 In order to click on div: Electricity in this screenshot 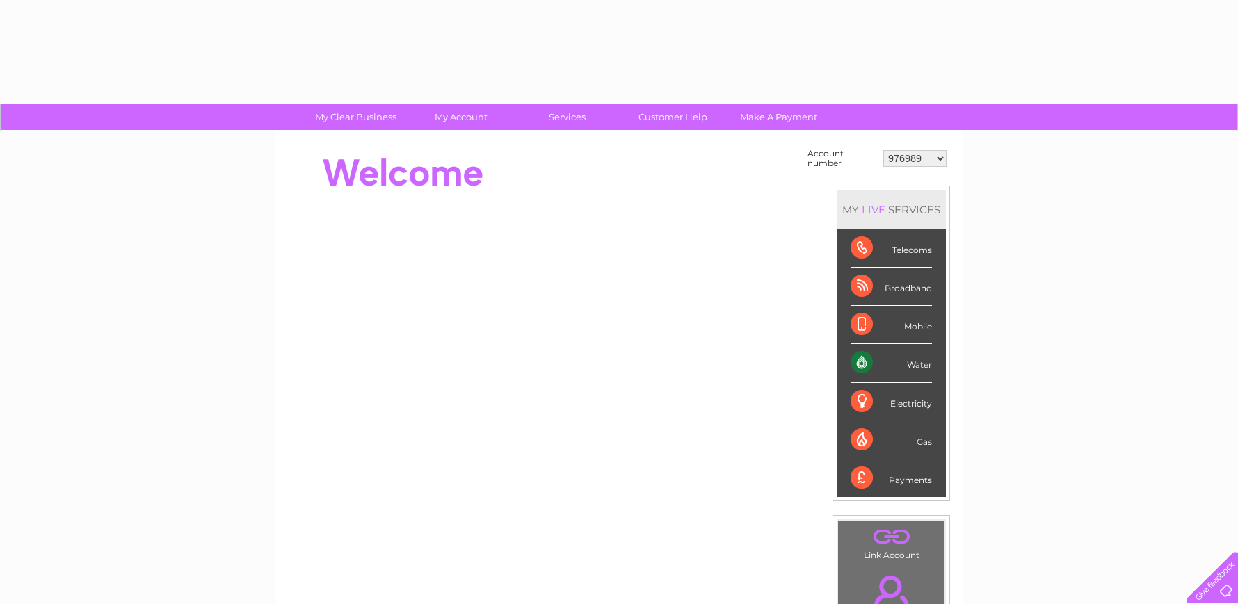, I will do `click(891, 402)`.